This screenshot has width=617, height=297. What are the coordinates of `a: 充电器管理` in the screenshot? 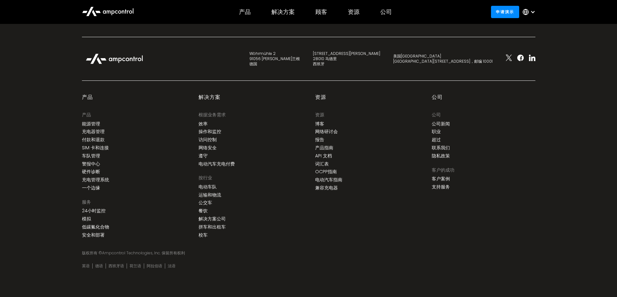 It's located at (93, 132).